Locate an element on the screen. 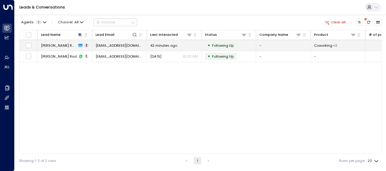  div: Button group with a nested menu is located at coordinates (115, 22).